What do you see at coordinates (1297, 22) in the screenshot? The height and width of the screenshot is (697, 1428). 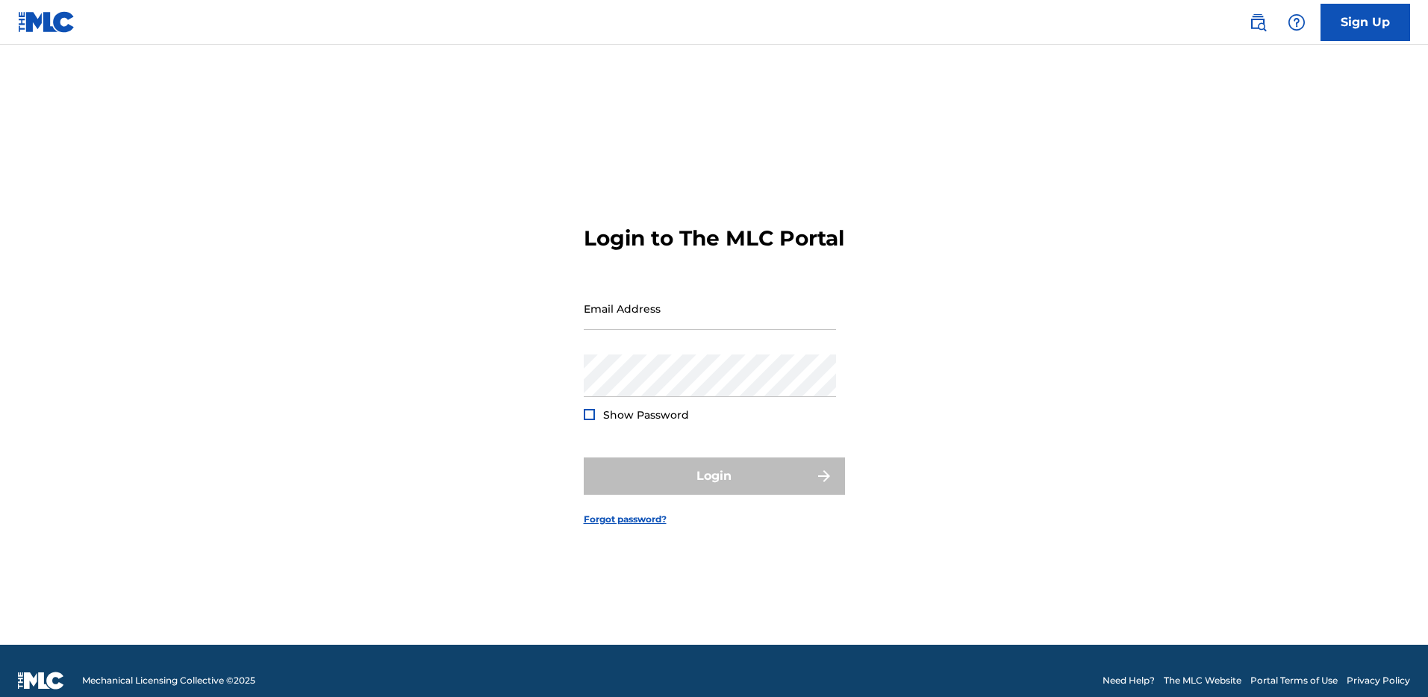 I see `div: Help` at bounding box center [1297, 22].